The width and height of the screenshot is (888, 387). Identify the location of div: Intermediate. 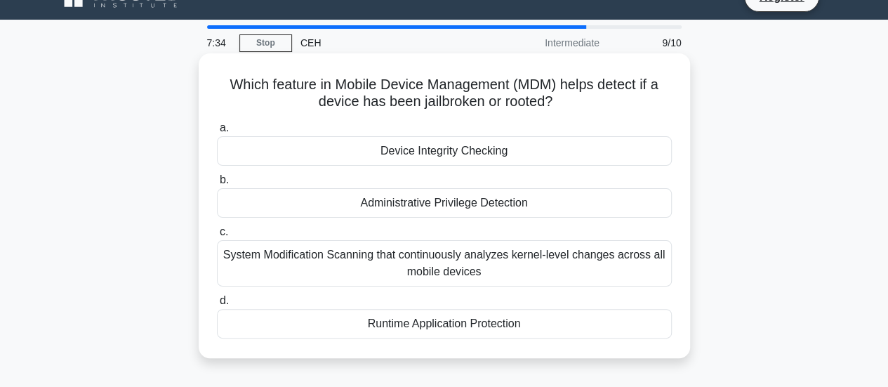
(546, 43).